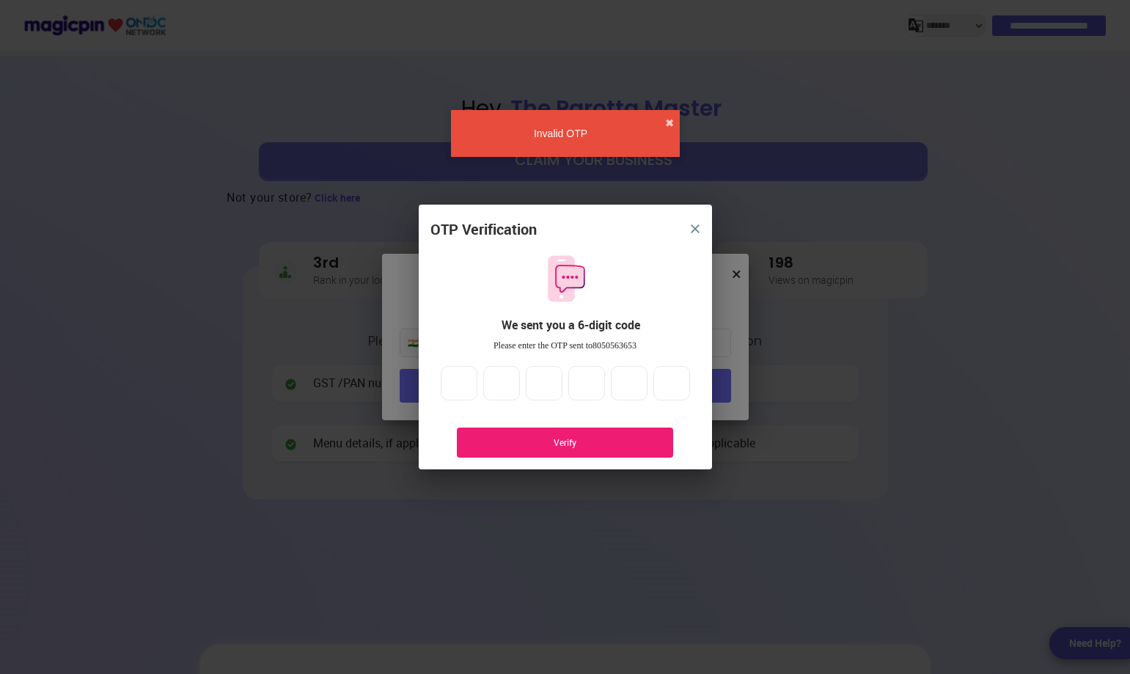 The height and width of the screenshot is (674, 1130). Describe the element at coordinates (483, 229) in the screenshot. I see `div: OTP Verification` at that location.